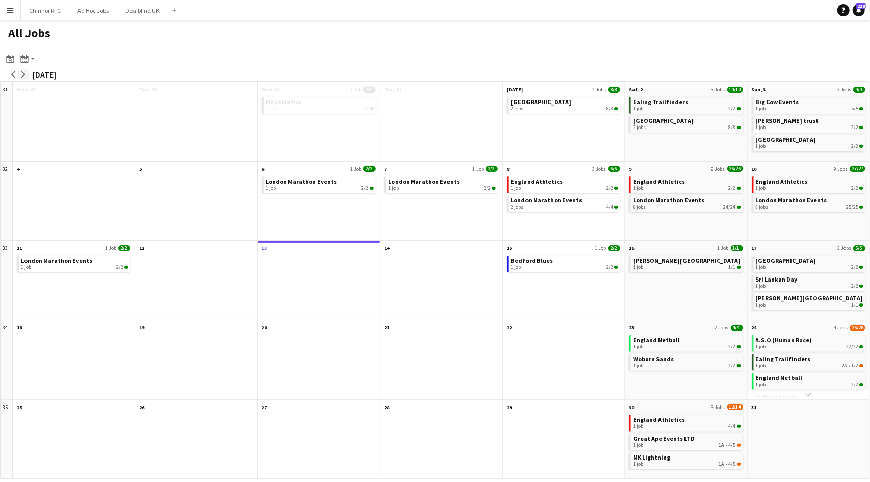  I want to click on a: England Athletics1 job4/4, so click(687, 422).